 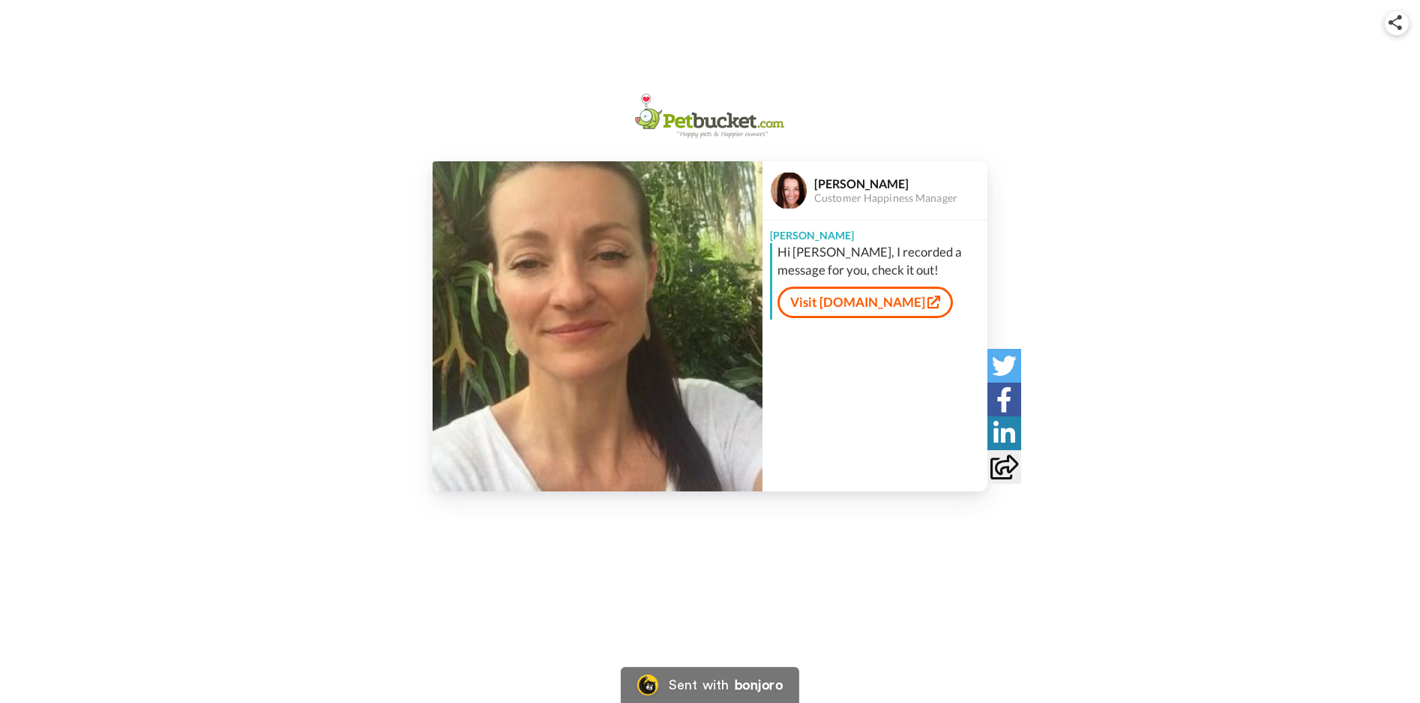 I want to click on div: Customer Happiness Manager, so click(x=901, y=198).